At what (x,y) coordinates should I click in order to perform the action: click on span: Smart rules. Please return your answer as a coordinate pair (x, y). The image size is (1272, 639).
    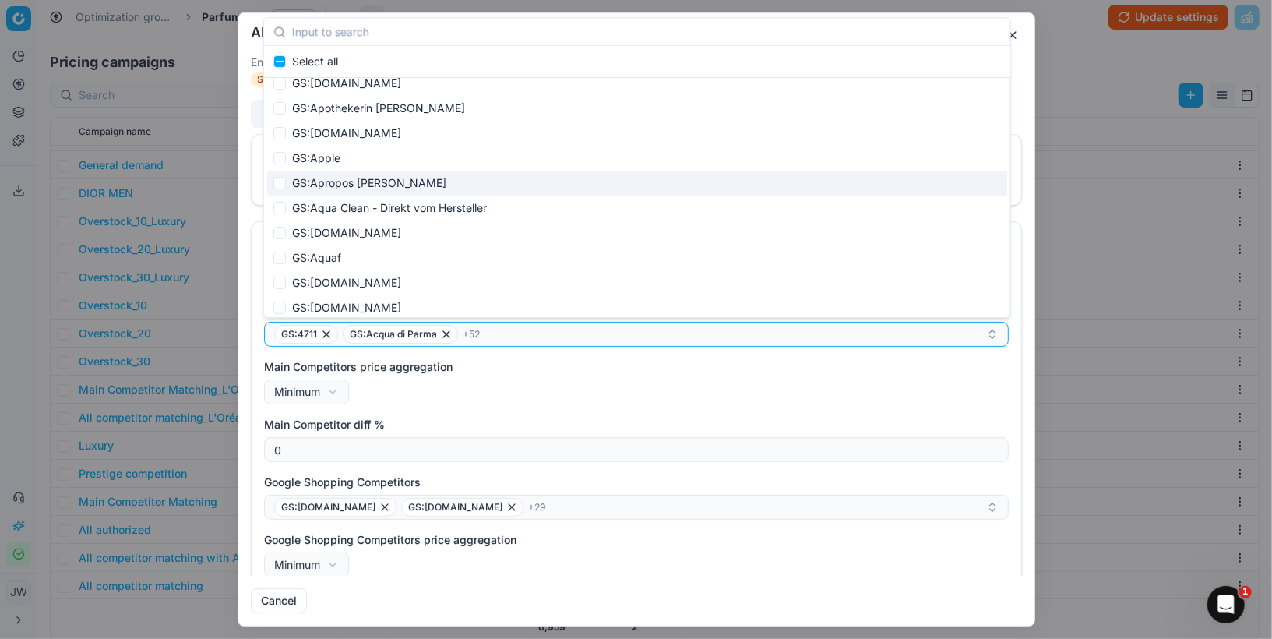
    Looking at the image, I should click on (283, 79).